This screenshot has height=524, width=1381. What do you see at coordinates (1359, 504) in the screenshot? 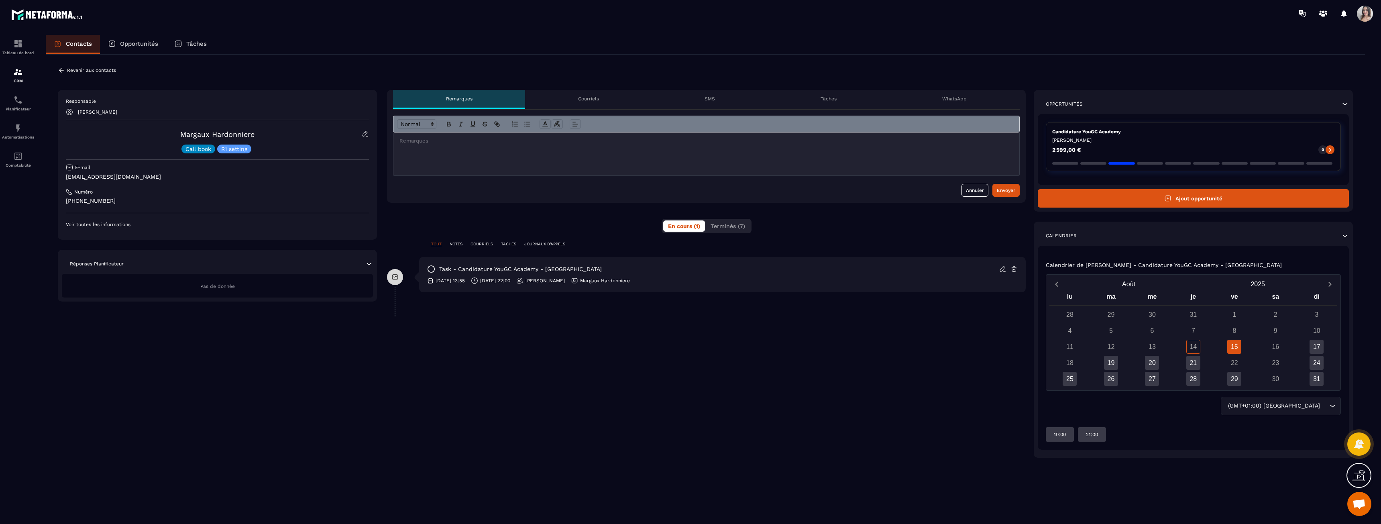
I see `a: Ouvrir le chat` at bounding box center [1359, 504].